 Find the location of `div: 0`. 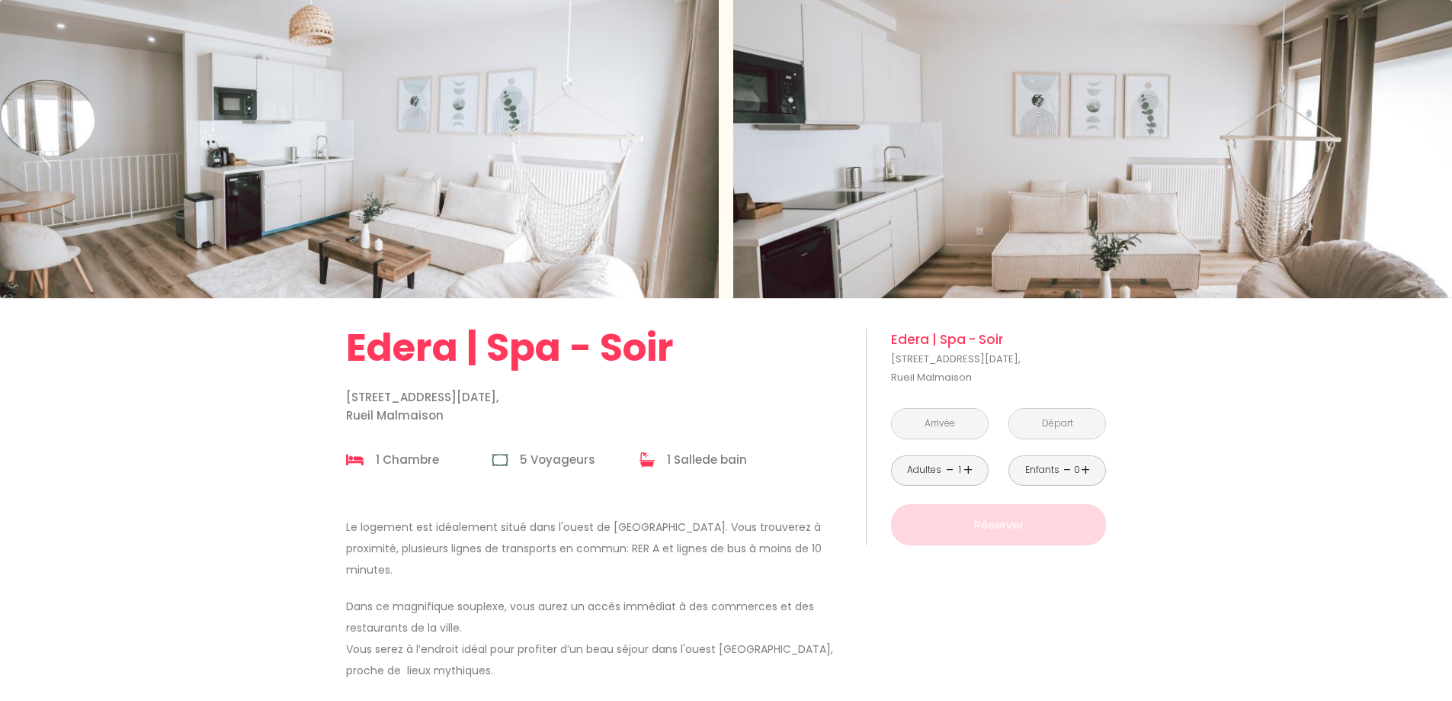

div: 0 is located at coordinates (1077, 470).